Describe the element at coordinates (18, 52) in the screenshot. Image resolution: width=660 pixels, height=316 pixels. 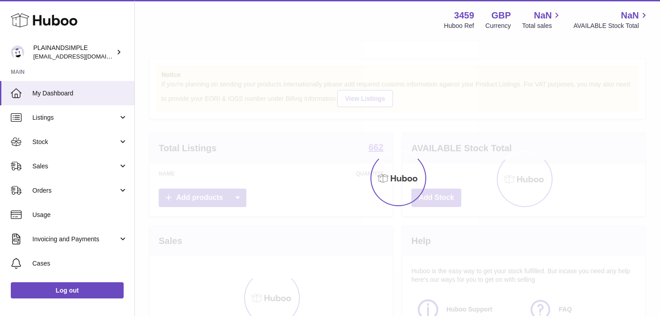
I see `img: duco@plainandsimple.com` at that location.